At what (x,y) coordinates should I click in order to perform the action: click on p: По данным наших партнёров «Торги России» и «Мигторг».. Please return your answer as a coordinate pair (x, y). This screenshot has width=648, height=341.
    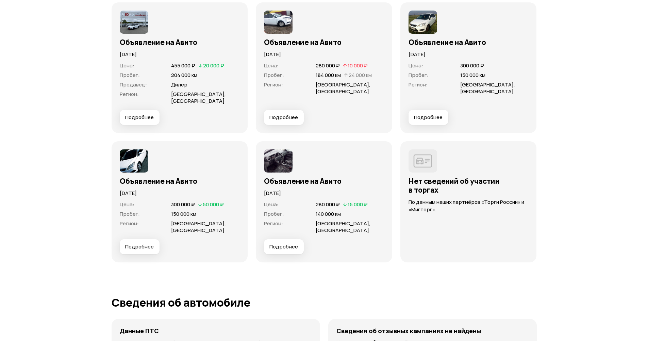
    Looking at the image, I should click on (468, 206).